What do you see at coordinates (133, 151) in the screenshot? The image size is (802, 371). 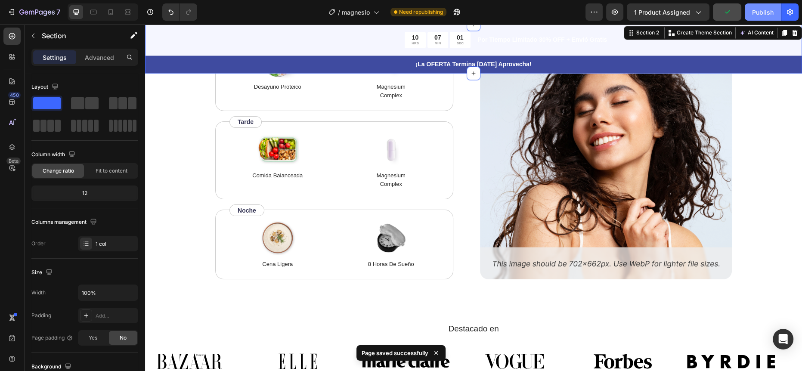 I see `p: Comida Balanceada` at bounding box center [133, 151].